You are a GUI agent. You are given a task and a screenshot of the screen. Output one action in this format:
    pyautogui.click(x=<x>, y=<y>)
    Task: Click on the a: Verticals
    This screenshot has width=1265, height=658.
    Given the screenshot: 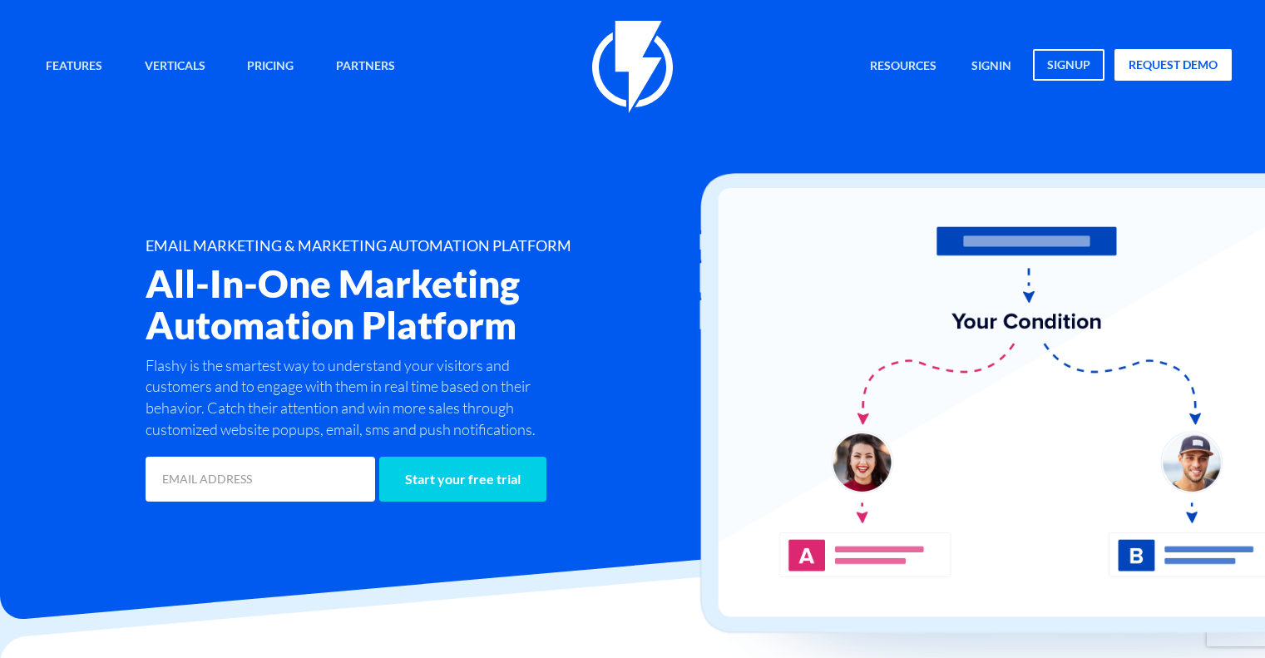 What is the action you would take?
    pyautogui.click(x=175, y=67)
    